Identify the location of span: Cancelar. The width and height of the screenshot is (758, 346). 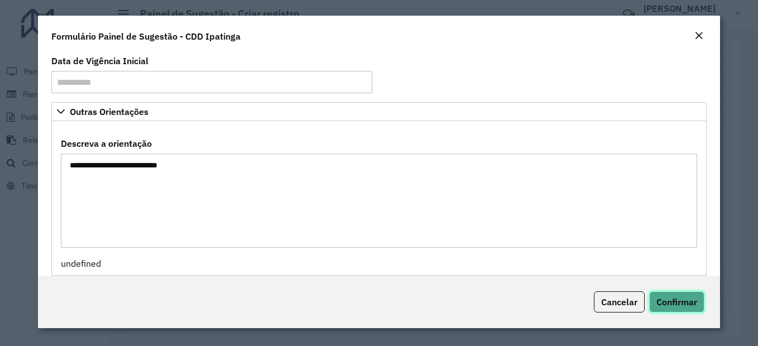
(619, 302).